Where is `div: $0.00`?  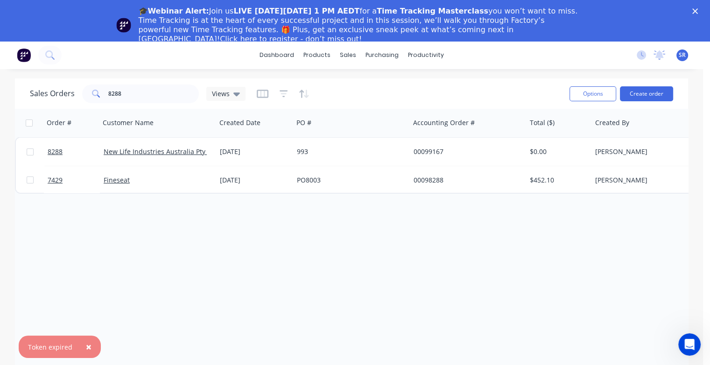 div: $0.00 is located at coordinates (557, 152).